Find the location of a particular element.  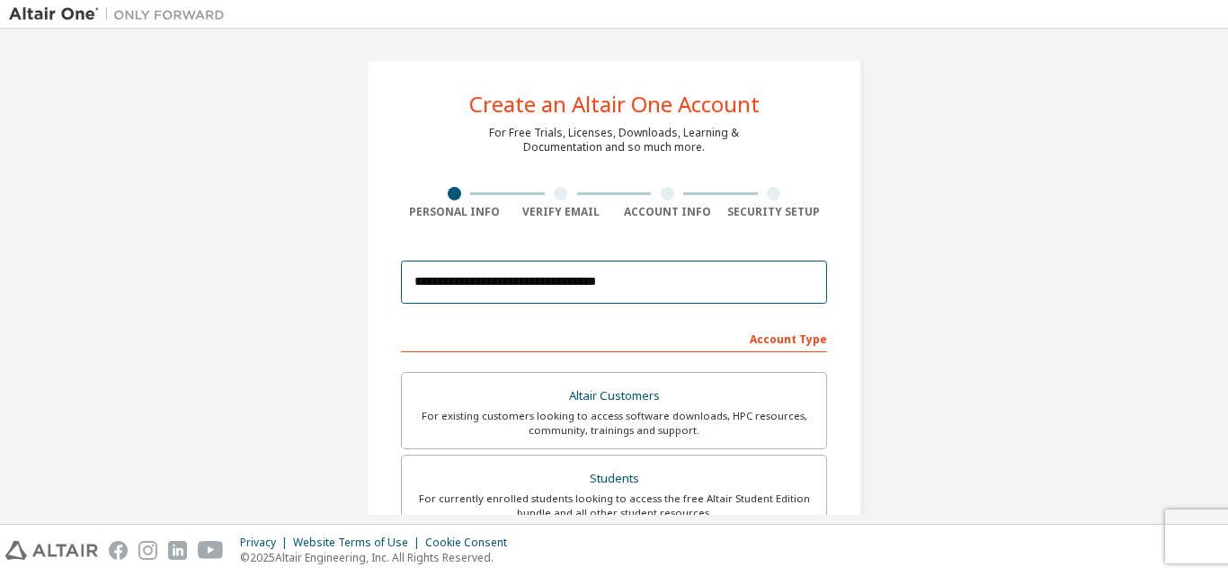

p: © 2025 Altair Engineering, Inc. All Rights Reserved. is located at coordinates (378, 557).